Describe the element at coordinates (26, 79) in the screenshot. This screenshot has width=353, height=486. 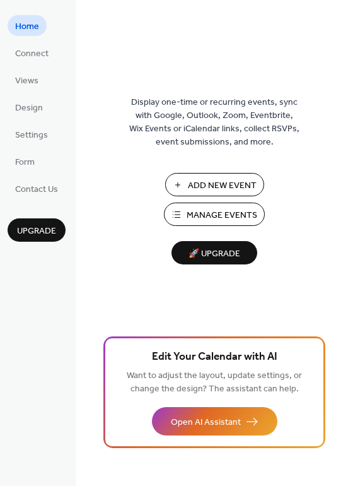
I see `a: Views` at that location.